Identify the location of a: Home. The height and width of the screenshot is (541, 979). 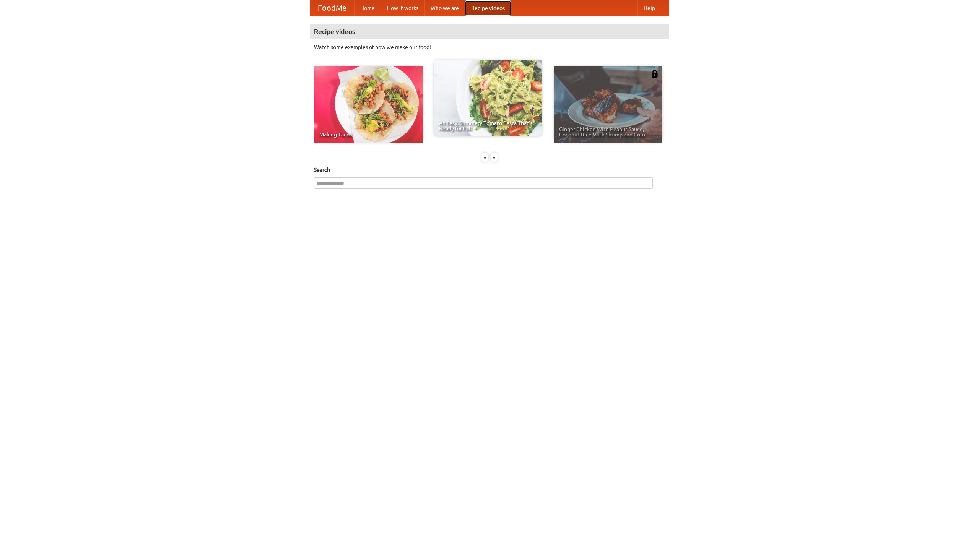
(368, 8).